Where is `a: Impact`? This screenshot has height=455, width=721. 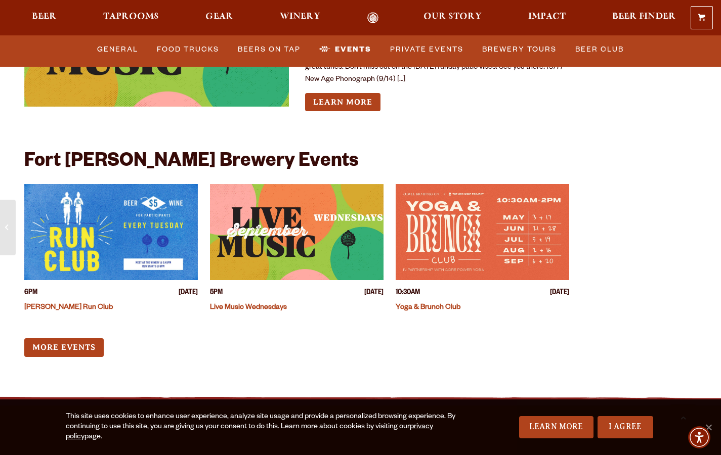 a: Impact is located at coordinates (547, 18).